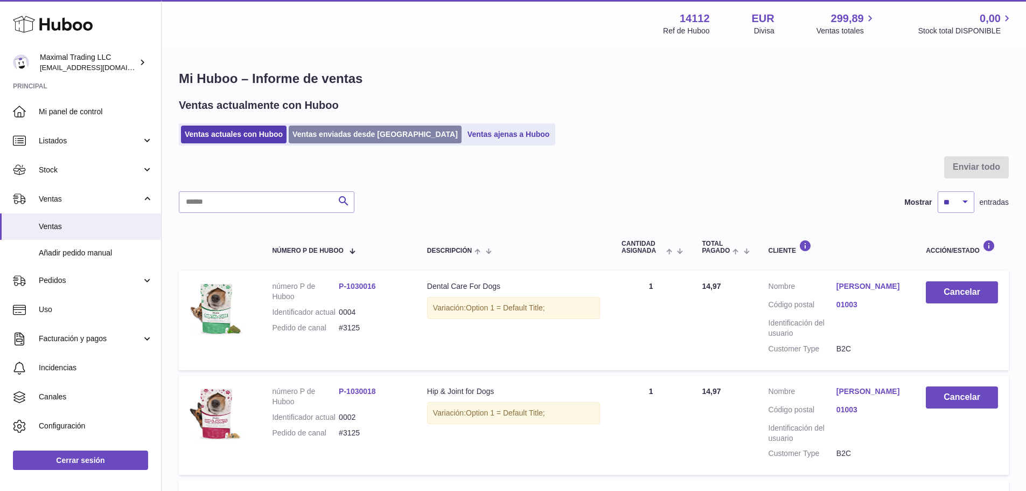 This screenshot has height=491, width=1026. Describe the element at coordinates (509, 134) in the screenshot. I see `a: Ventas ajenas a Huboo` at that location.